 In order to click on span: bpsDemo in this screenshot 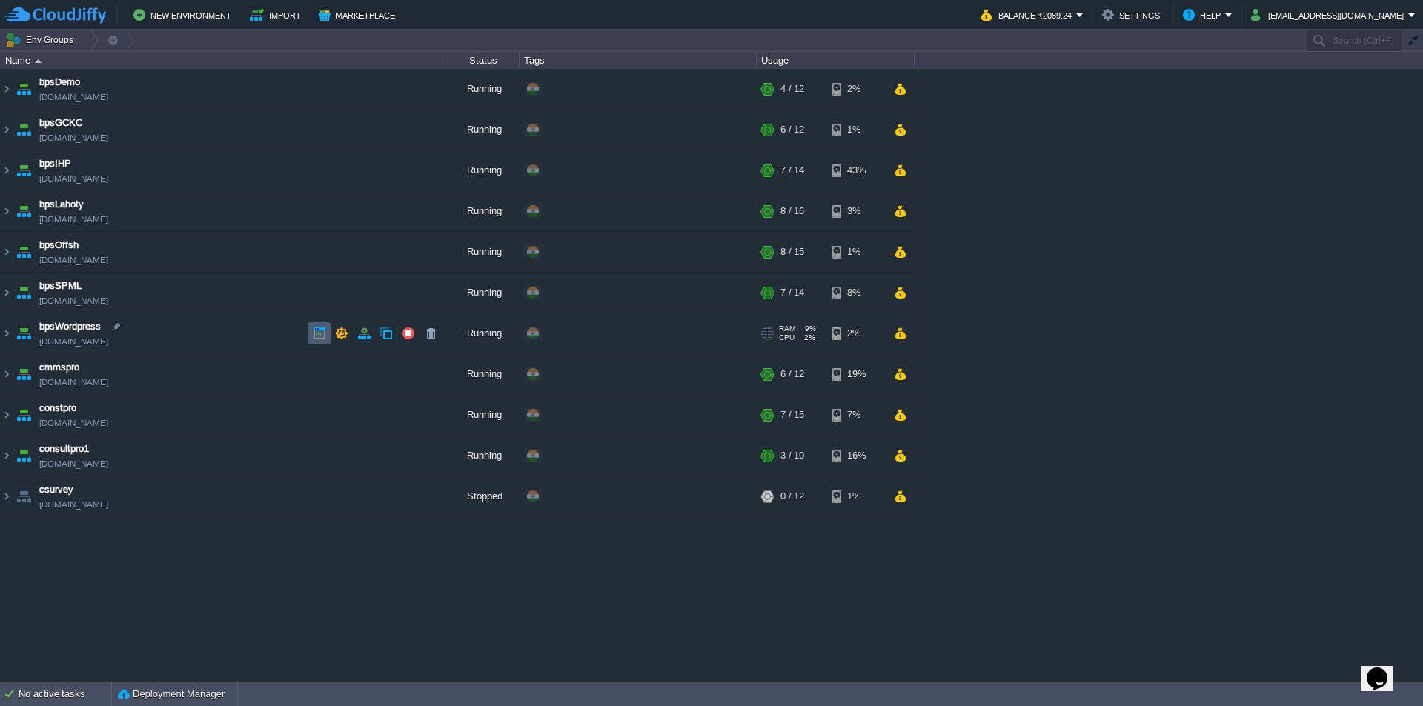, I will do `click(59, 82)`.